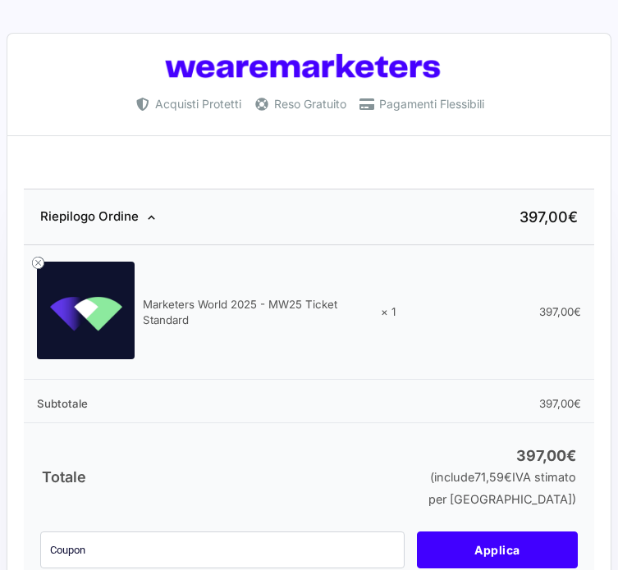 Image resolution: width=618 pixels, height=570 pixels. I want to click on strong: × 1, so click(388, 312).